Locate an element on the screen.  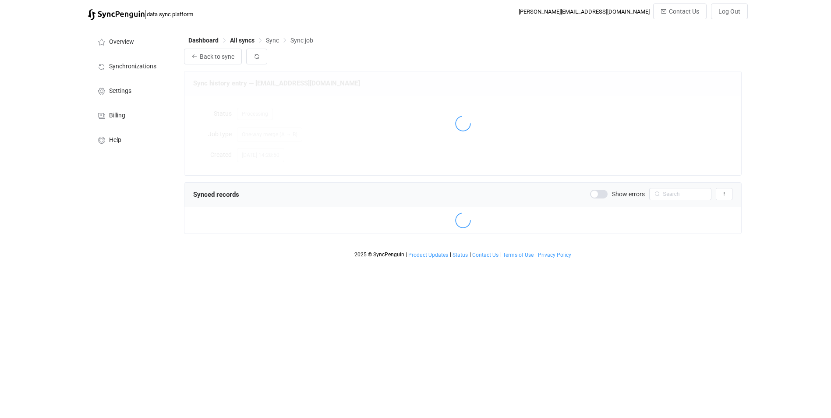
span: Product Updates is located at coordinates (428, 255).